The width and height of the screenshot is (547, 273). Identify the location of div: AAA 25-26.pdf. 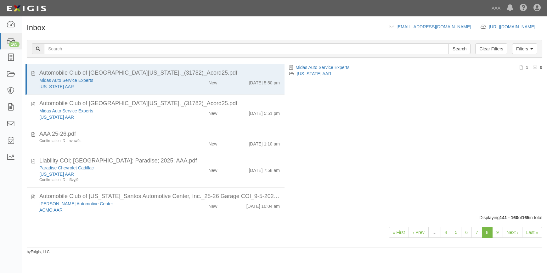
(160, 134).